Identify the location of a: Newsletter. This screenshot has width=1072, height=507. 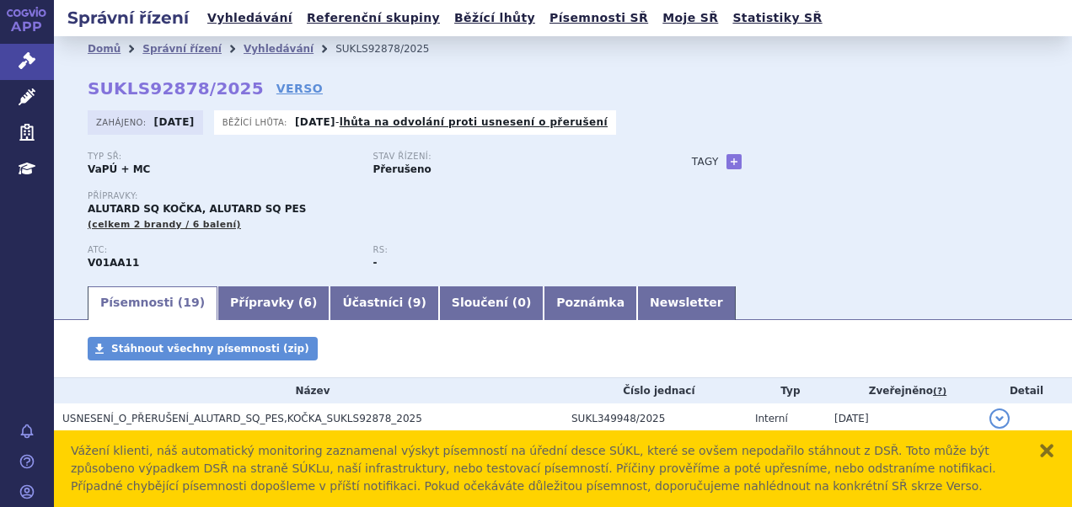
(686, 303).